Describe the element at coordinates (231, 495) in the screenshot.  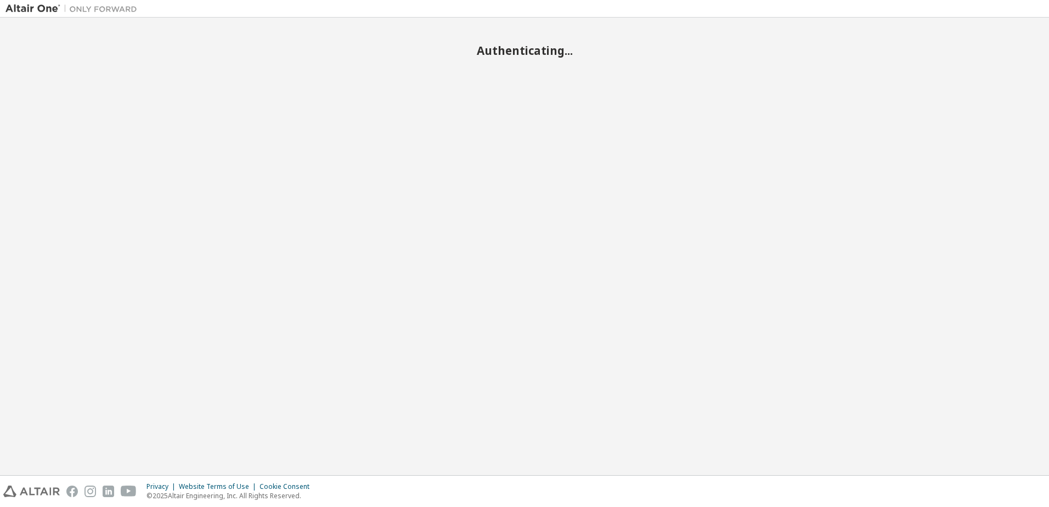
I see `p: © 2025 Altair Engineering, Inc. All Rights Reserved.` at that location.